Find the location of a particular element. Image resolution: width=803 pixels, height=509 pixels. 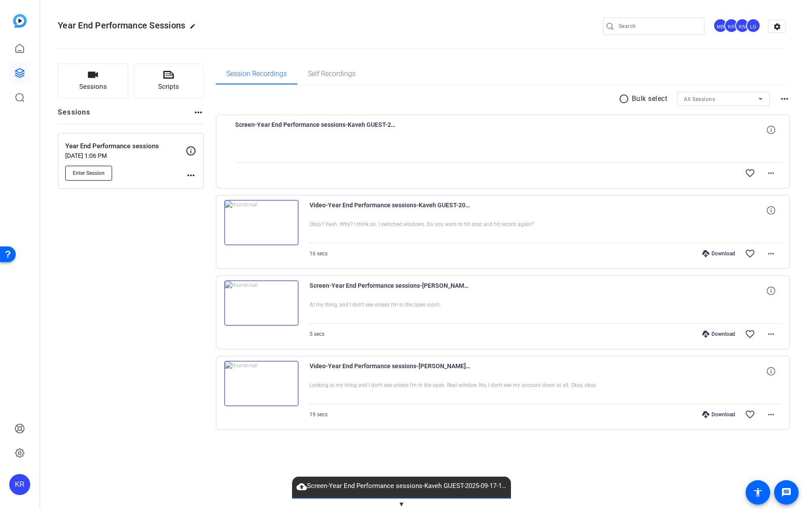

span: All Sessions is located at coordinates (699, 99).